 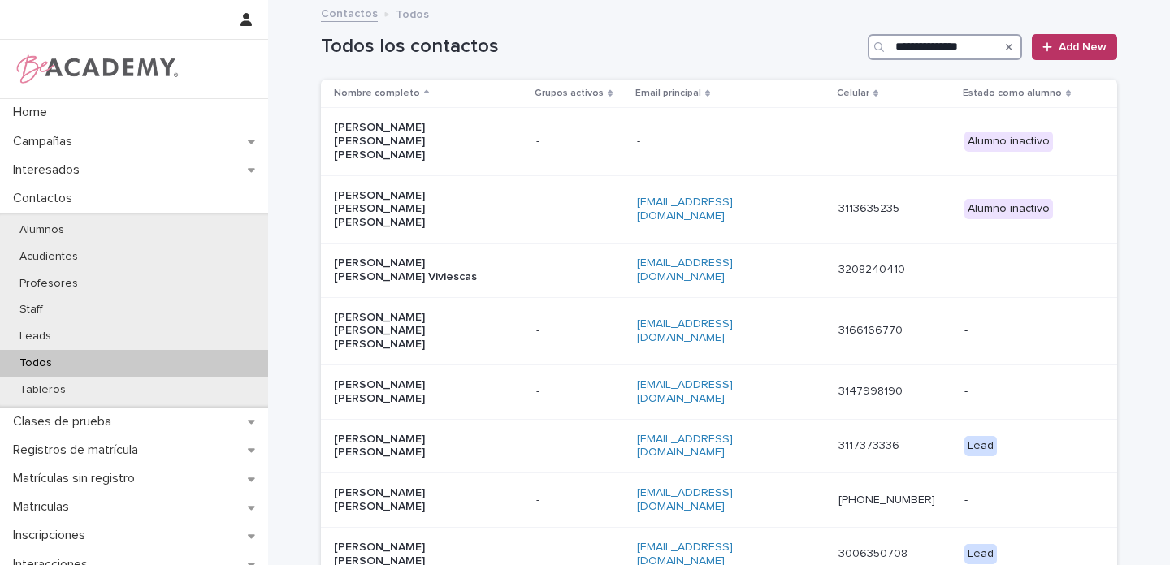 What do you see at coordinates (65, 422) in the screenshot?
I see `p: Clases de prueba` at bounding box center [65, 422].